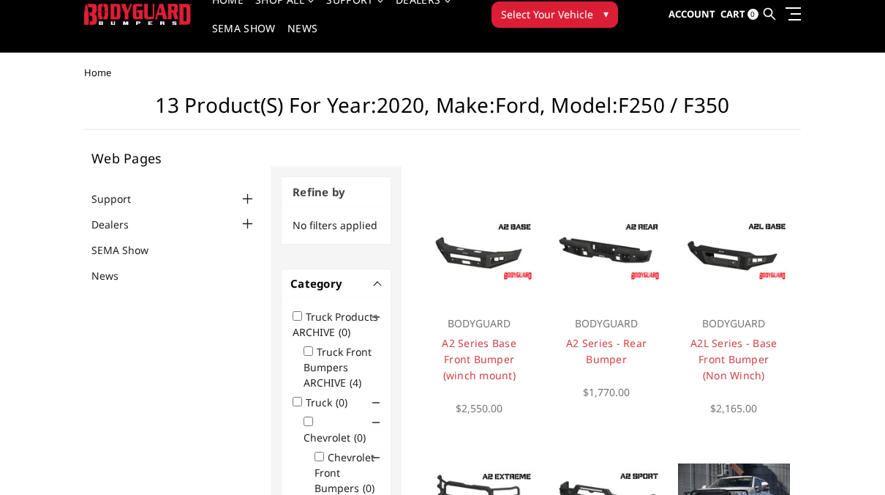 The image size is (885, 495). I want to click on a: Dealers, so click(119, 224).